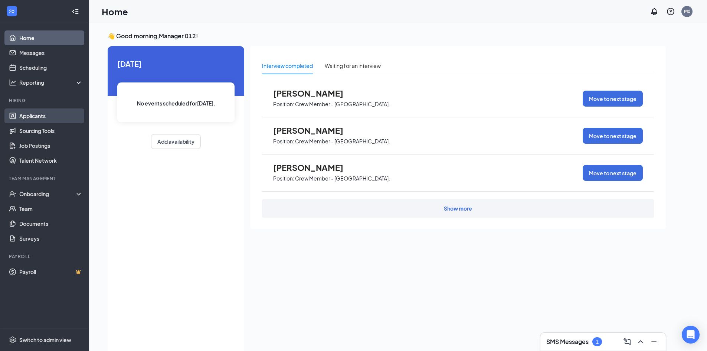  I want to click on a: Scheduling, so click(51, 68).